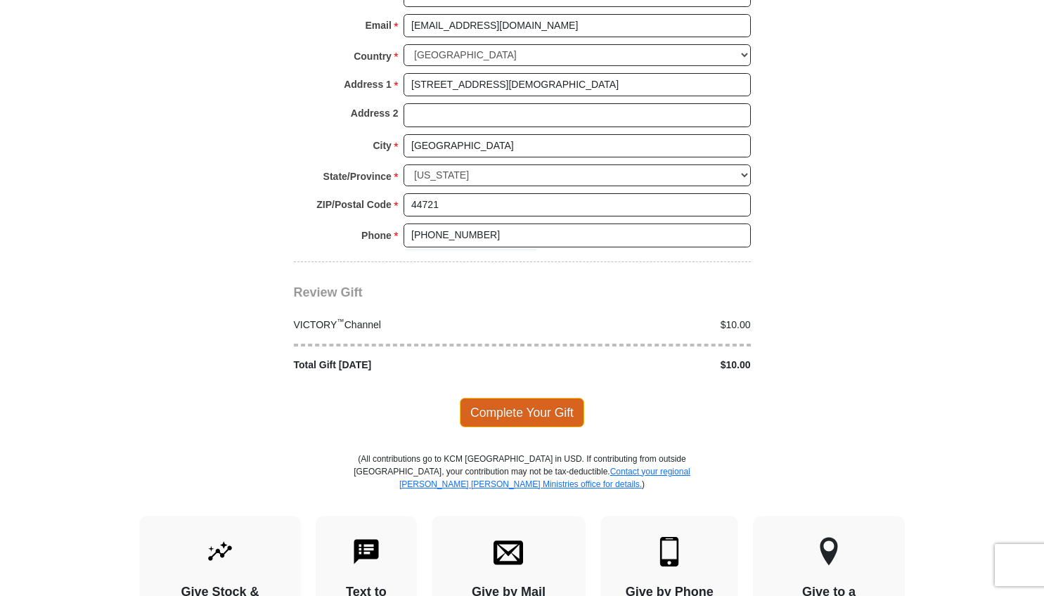  Describe the element at coordinates (376, 235) in the screenshot. I see `strong: Phone` at that location.